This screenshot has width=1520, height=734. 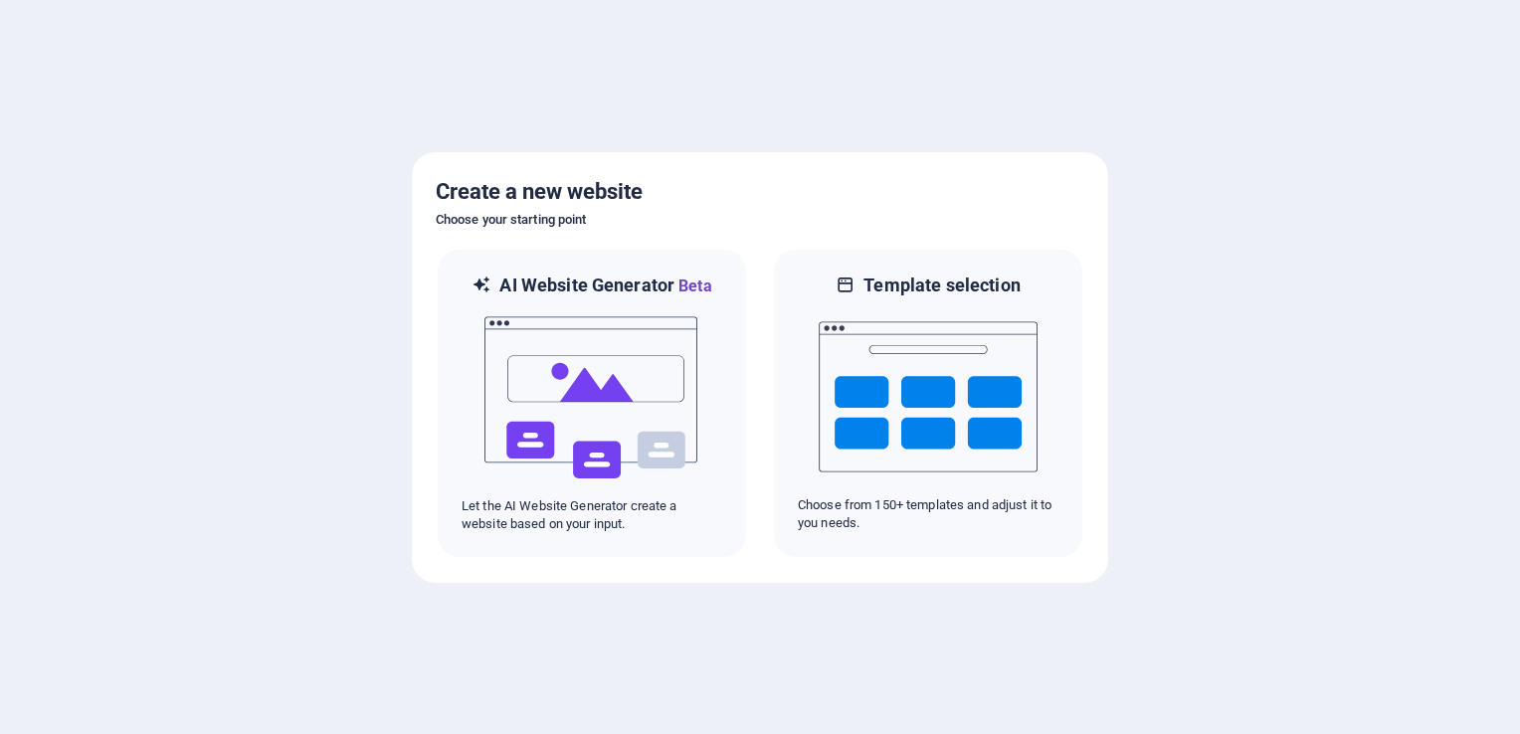 I want to click on div: Template selectionChoose from 150+ templates and adjust it to you needs., so click(x=928, y=403).